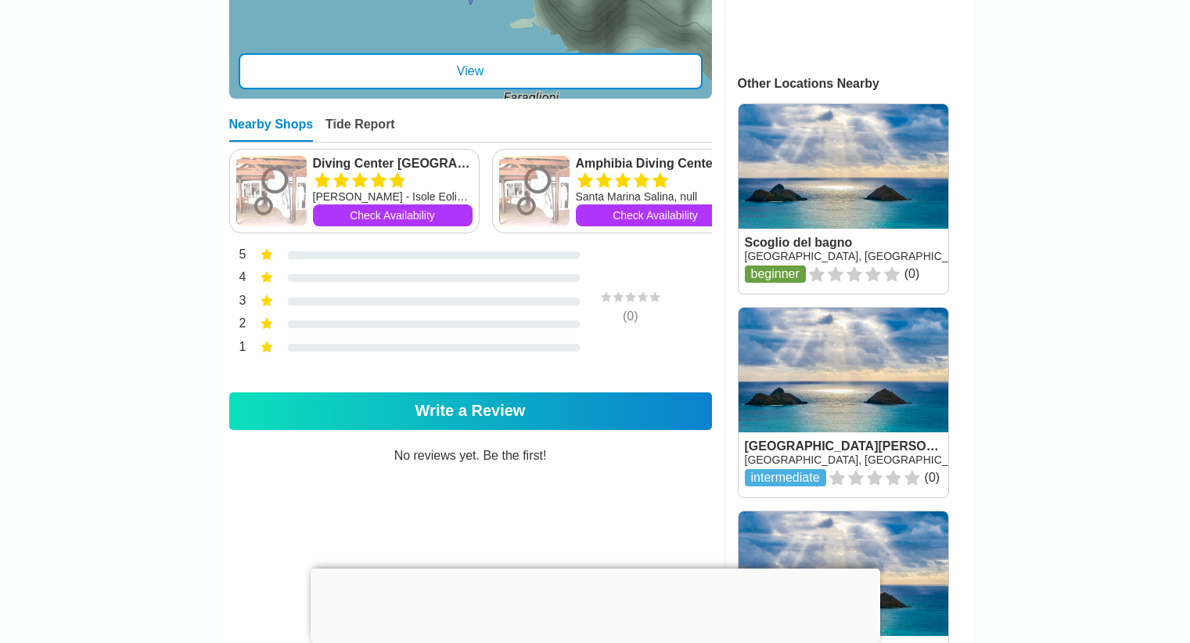  What do you see at coordinates (272, 129) in the screenshot?
I see `div: Nearby Shops` at bounding box center [272, 129].